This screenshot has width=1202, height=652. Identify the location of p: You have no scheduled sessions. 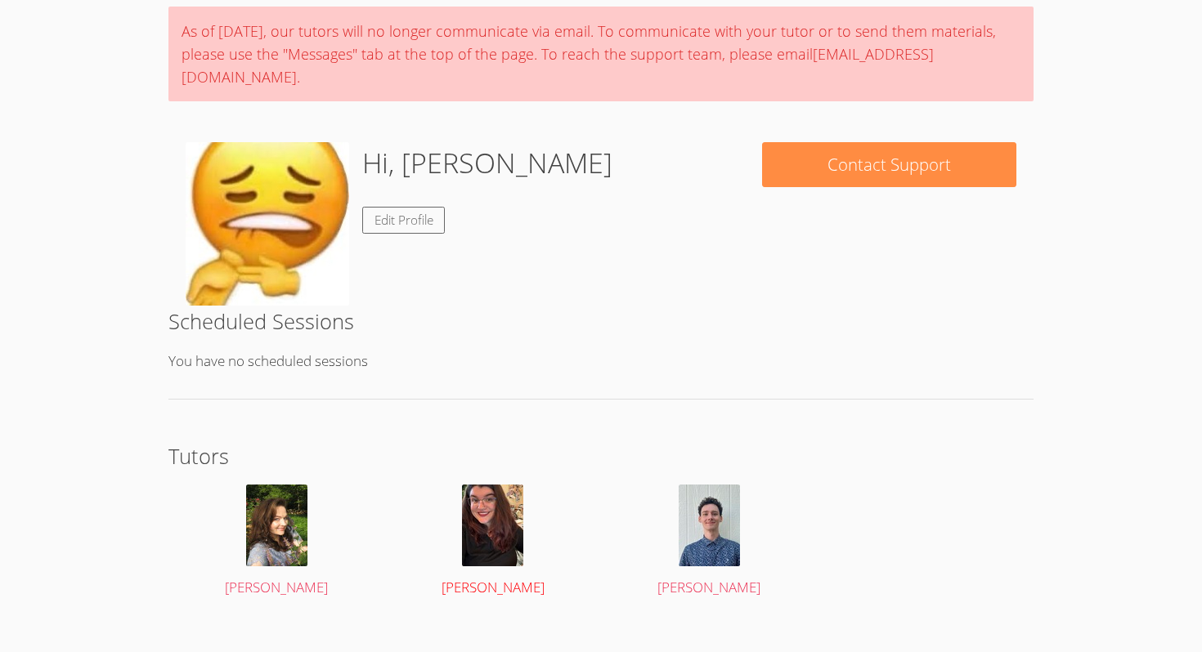
(601, 361).